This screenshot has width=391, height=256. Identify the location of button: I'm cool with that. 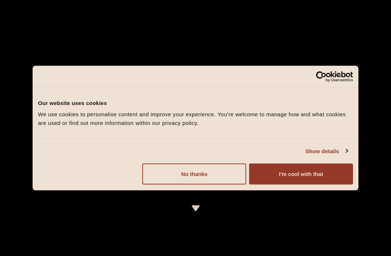
(301, 174).